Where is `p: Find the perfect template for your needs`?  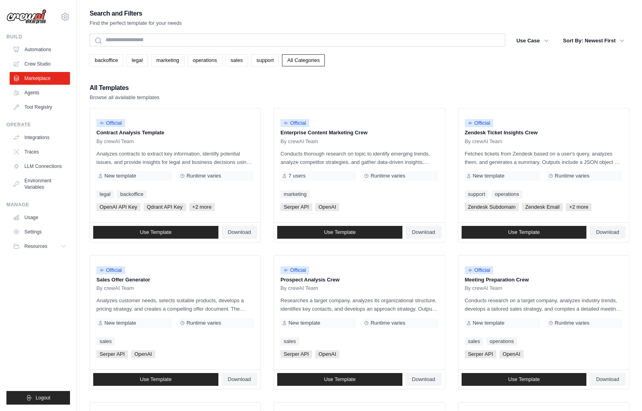 p: Find the perfect template for your needs is located at coordinates (136, 23).